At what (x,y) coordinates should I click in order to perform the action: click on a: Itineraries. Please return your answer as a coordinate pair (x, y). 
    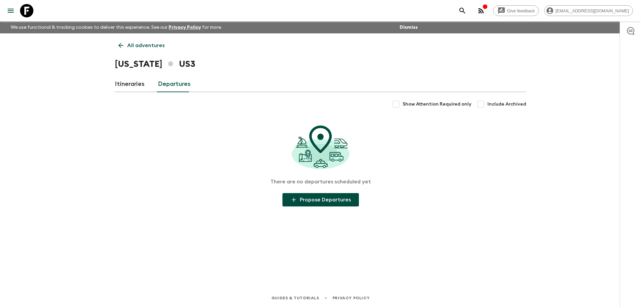
    Looking at the image, I should click on (130, 84).